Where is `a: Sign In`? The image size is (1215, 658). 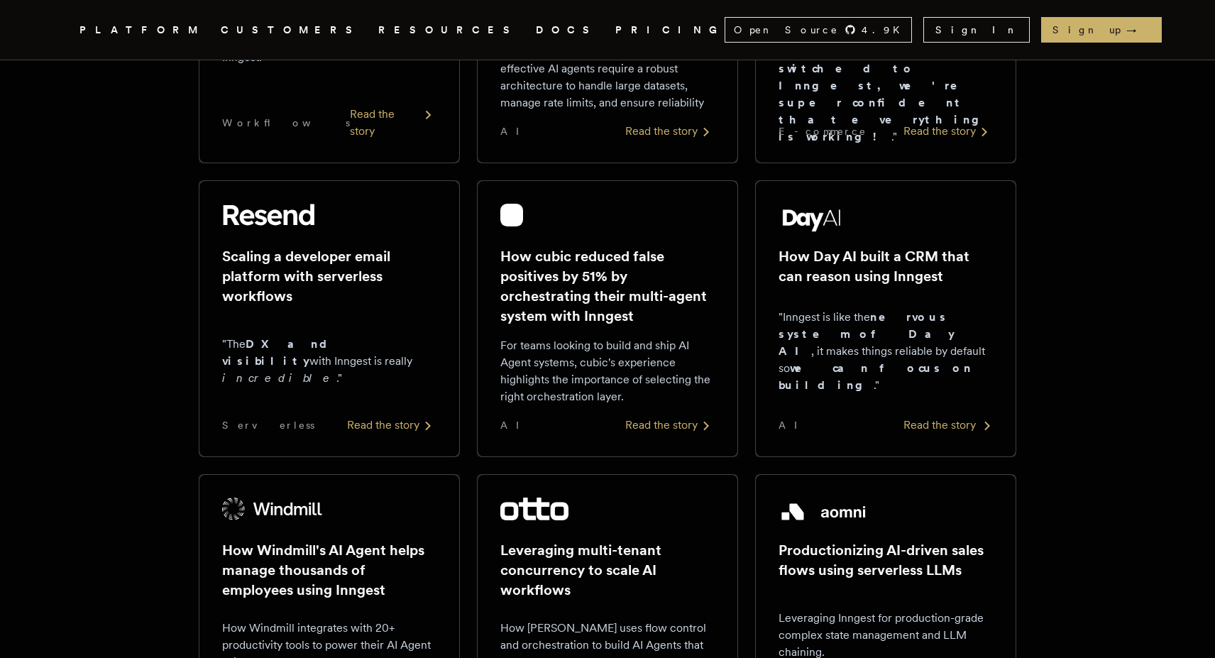
a: Sign In is located at coordinates (976, 30).